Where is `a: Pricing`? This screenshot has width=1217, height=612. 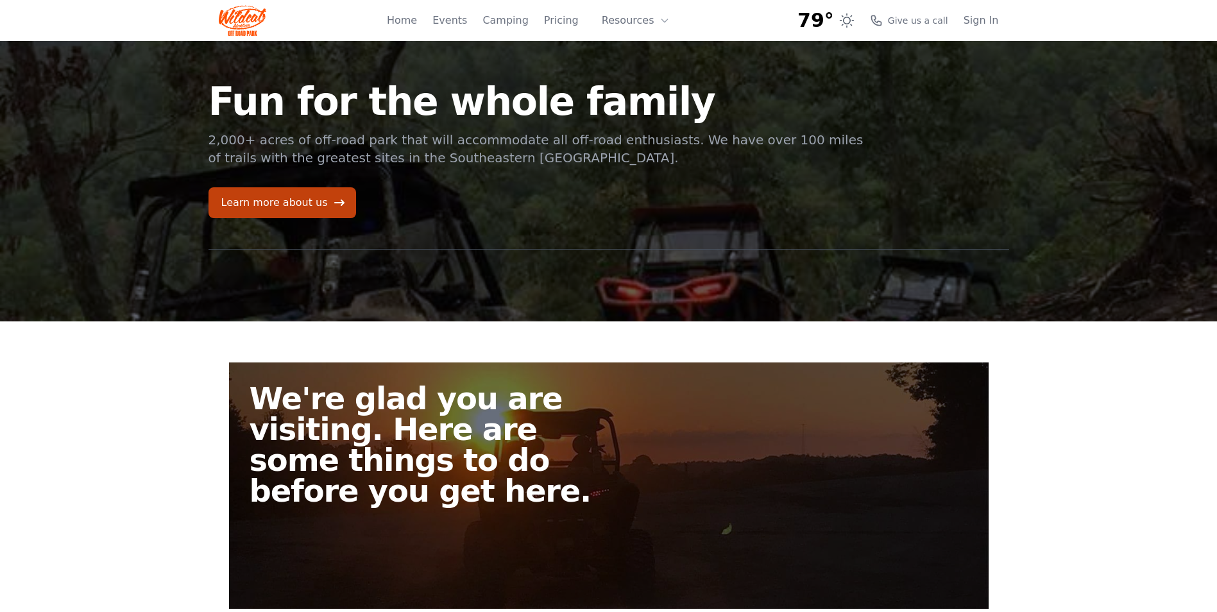 a: Pricing is located at coordinates (561, 21).